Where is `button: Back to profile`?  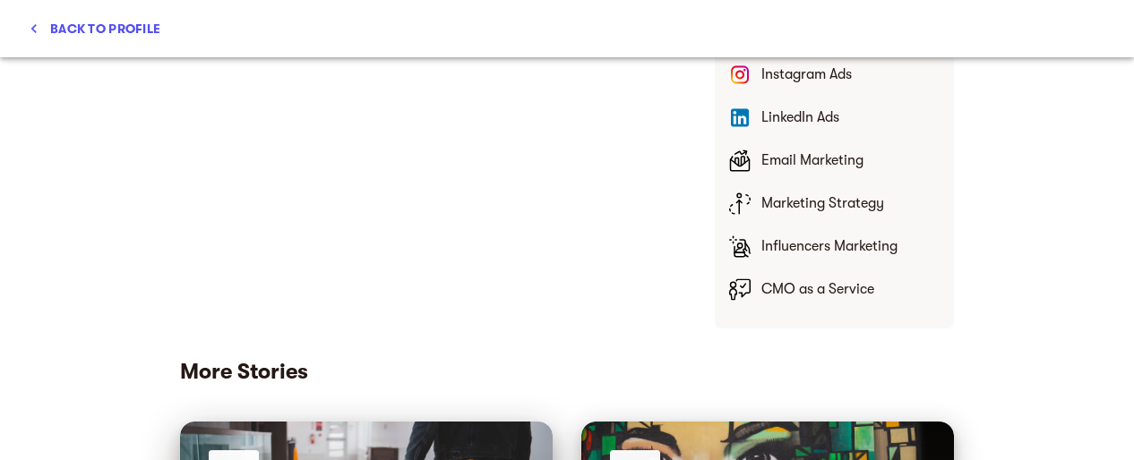
button: Back to profile is located at coordinates (94, 29).